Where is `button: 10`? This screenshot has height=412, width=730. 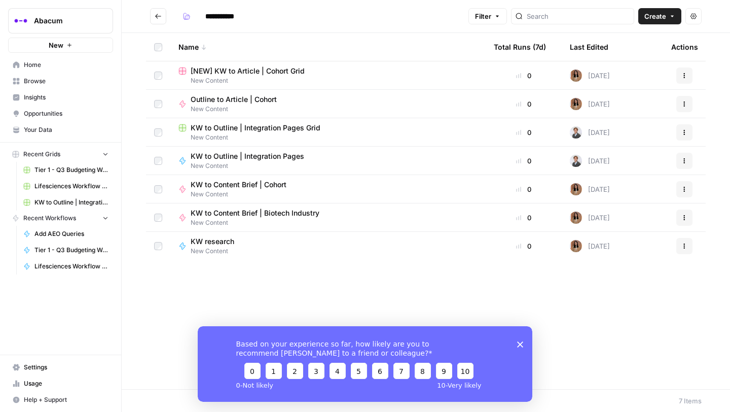
button: 10 is located at coordinates (268, 45).